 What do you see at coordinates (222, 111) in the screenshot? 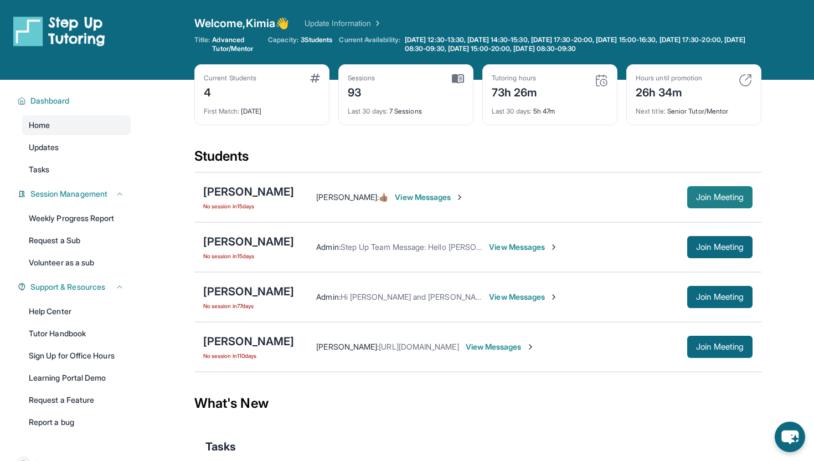
I see `span: First Match :` at bounding box center [222, 111].